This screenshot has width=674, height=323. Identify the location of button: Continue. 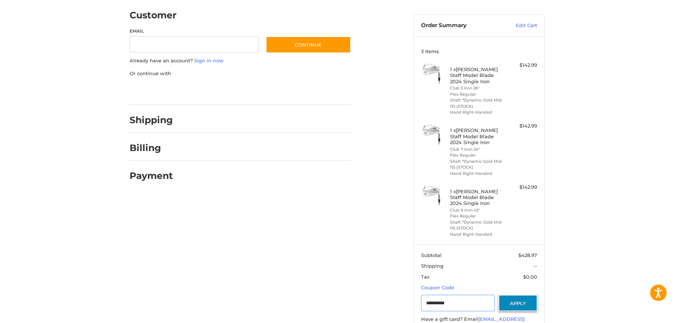
(308, 45).